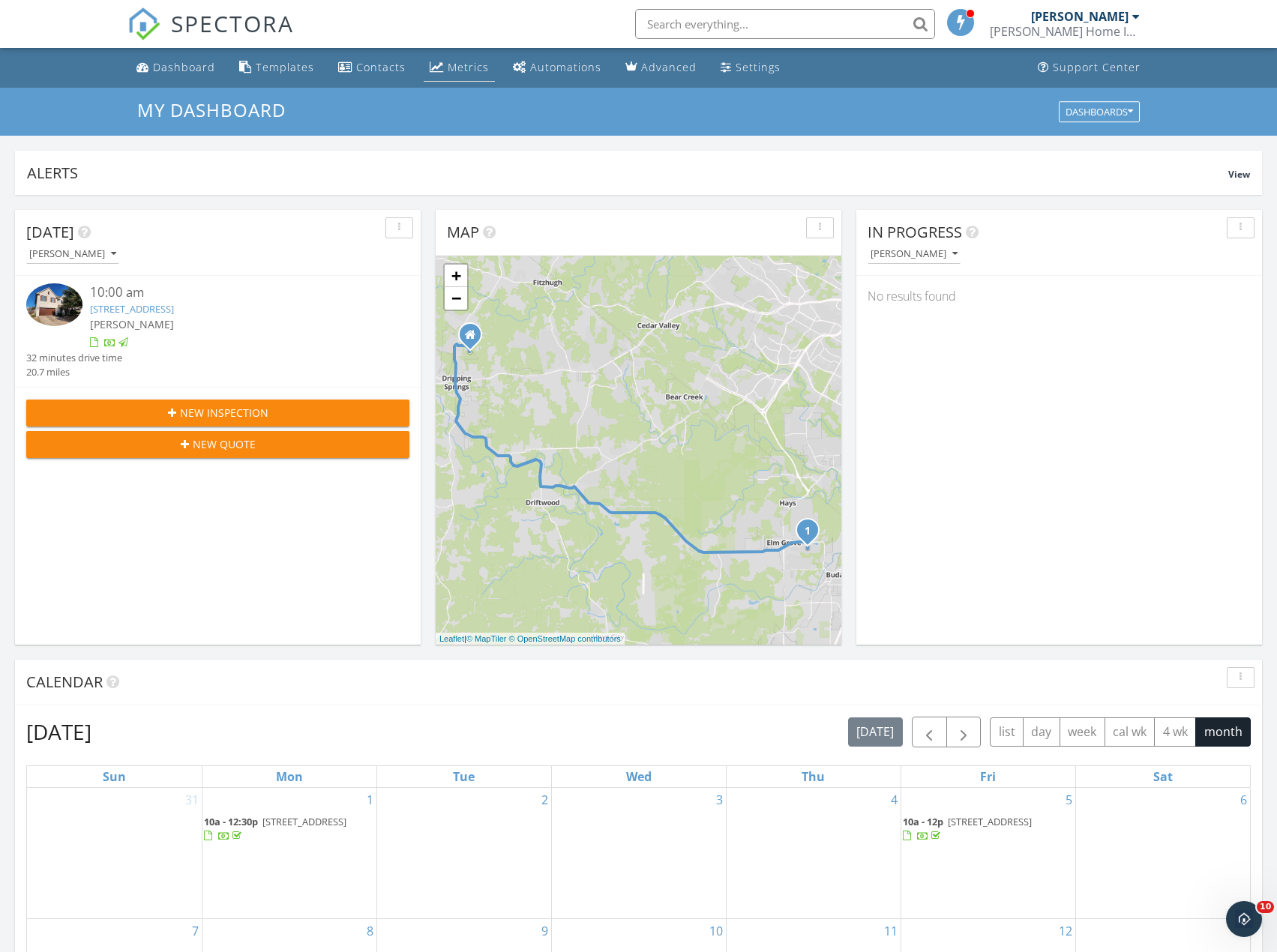 The width and height of the screenshot is (1277, 952). Describe the element at coordinates (224, 412) in the screenshot. I see `span: New Inspection` at that location.